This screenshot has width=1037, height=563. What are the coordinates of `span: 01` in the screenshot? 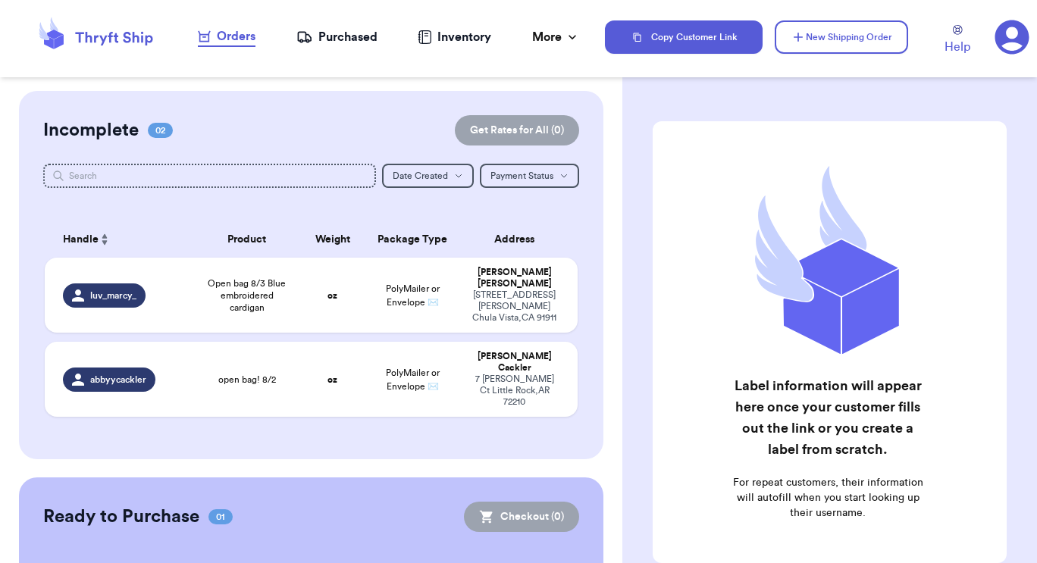 It's located at (220, 517).